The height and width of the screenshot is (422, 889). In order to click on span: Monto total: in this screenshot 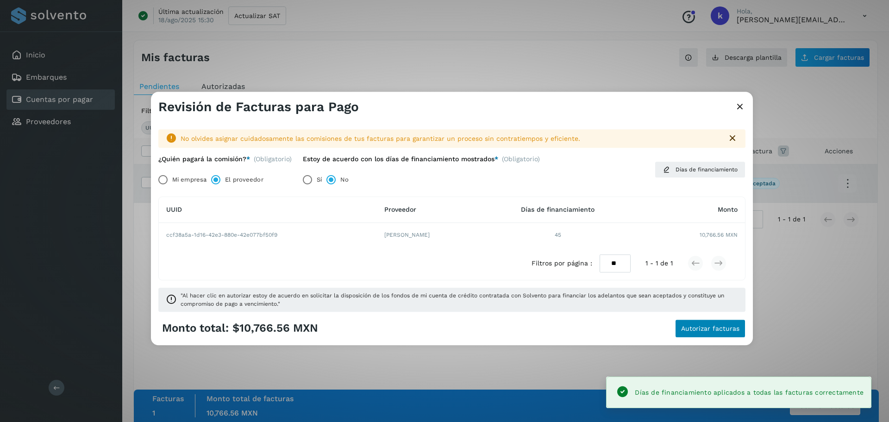, I will do `click(195, 328)`.